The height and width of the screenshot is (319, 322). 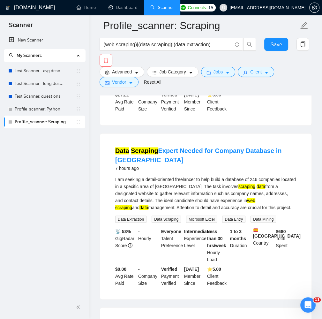 What do you see at coordinates (44, 96) in the screenshot?
I see `li: Test Scanner, questions` at bounding box center [44, 96].